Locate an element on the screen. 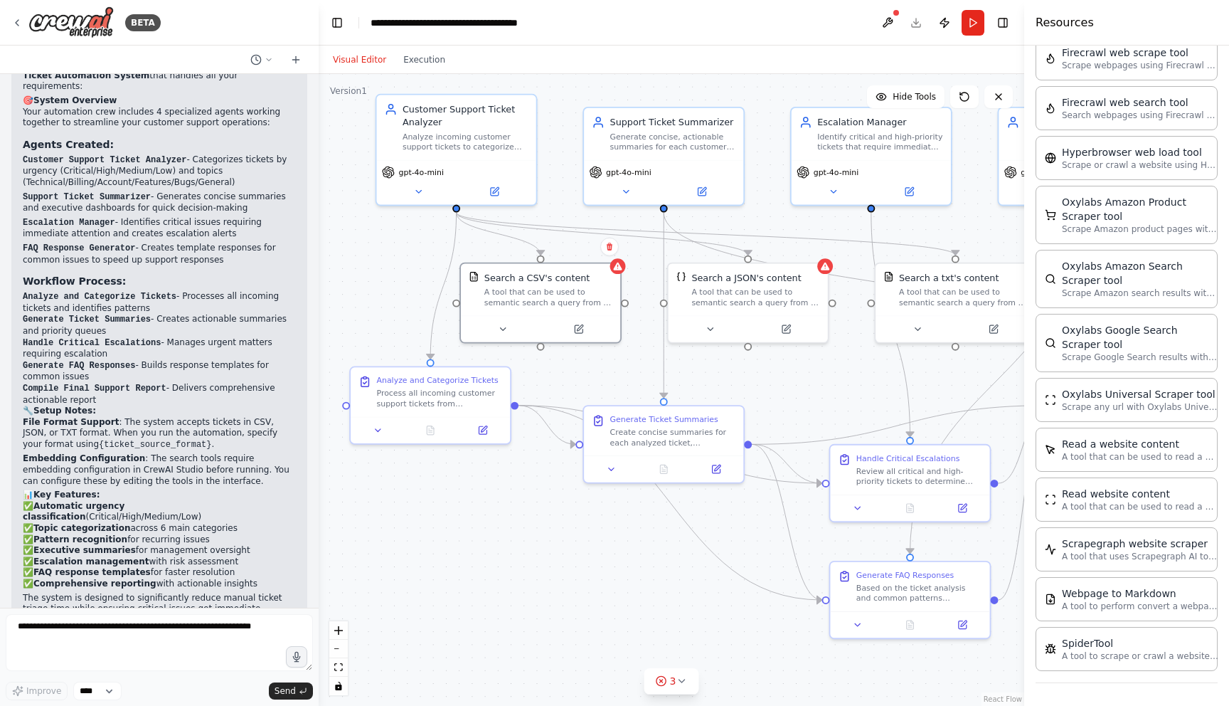  div: JSONSearchToolSearch a JSON's contentA tool that can be used to semantic search a query from a JS... is located at coordinates (748, 303).